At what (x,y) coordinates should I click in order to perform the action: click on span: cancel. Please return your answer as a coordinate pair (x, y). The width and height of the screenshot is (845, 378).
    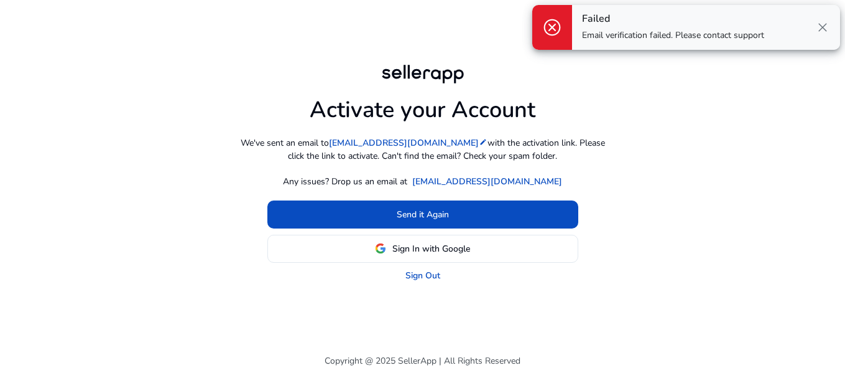
    Looking at the image, I should click on (552, 27).